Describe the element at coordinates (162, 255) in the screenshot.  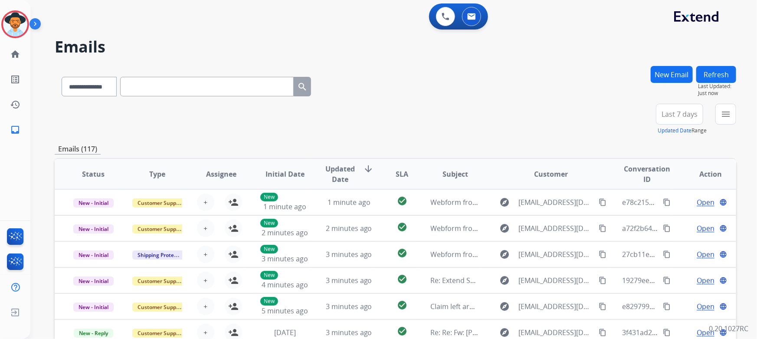
I see `span: Shipping Protection` at that location.